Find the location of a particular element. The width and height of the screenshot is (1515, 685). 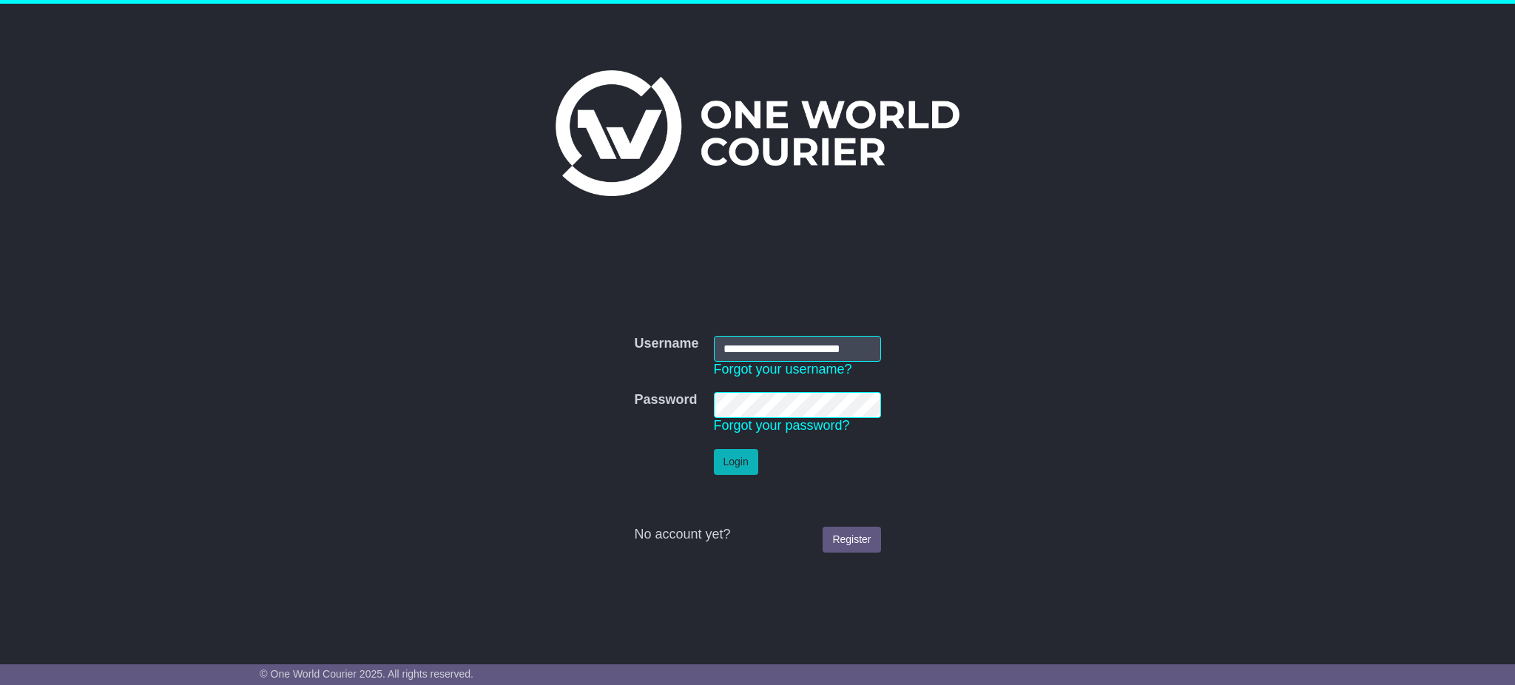

img: One World is located at coordinates (757, 133).